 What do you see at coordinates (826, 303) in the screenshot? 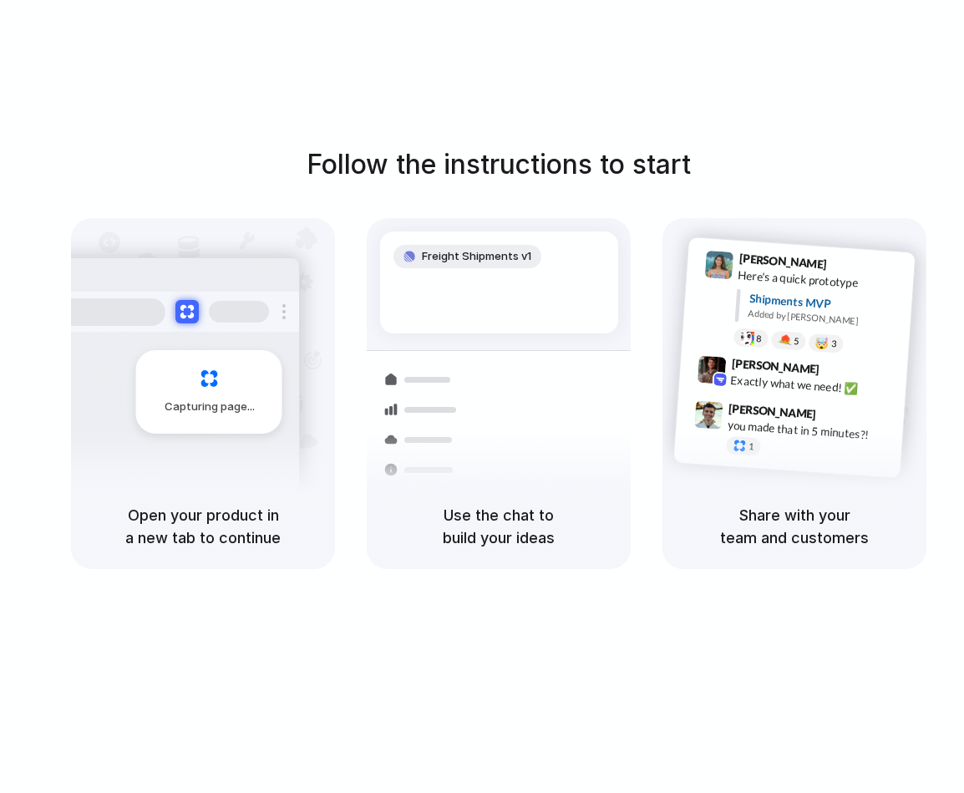
I see `div: Shipments MVP` at bounding box center [826, 303].